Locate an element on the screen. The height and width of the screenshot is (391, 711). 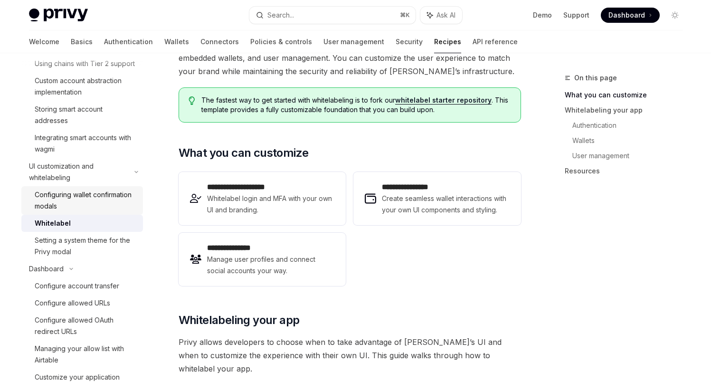
div: Custom account abstraction implementation is located at coordinates (86, 86).